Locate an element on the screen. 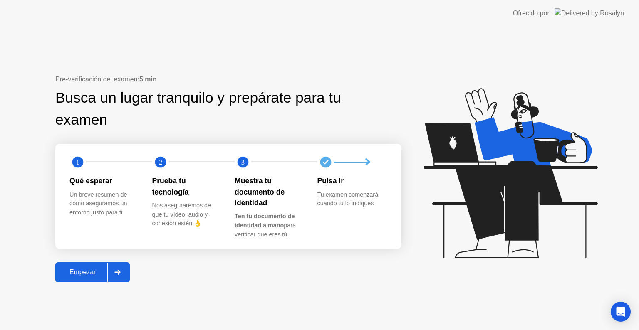 This screenshot has height=330, width=639. div: para verificar que eres tú is located at coordinates (269, 225).